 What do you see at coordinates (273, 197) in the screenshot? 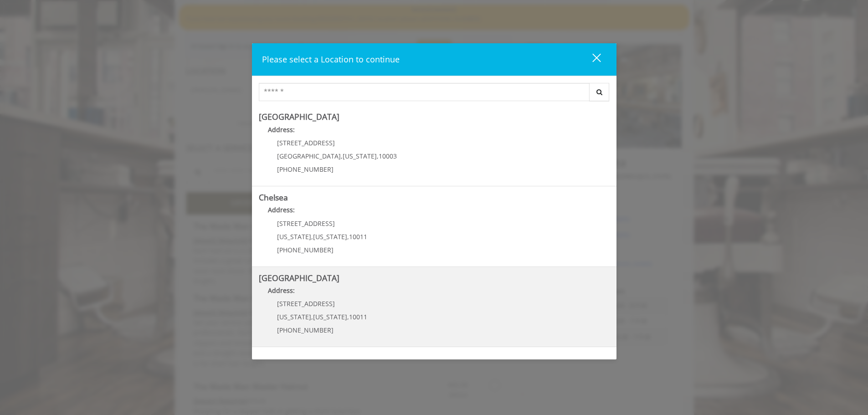
I see `b: Chelsea` at bounding box center [273, 197].